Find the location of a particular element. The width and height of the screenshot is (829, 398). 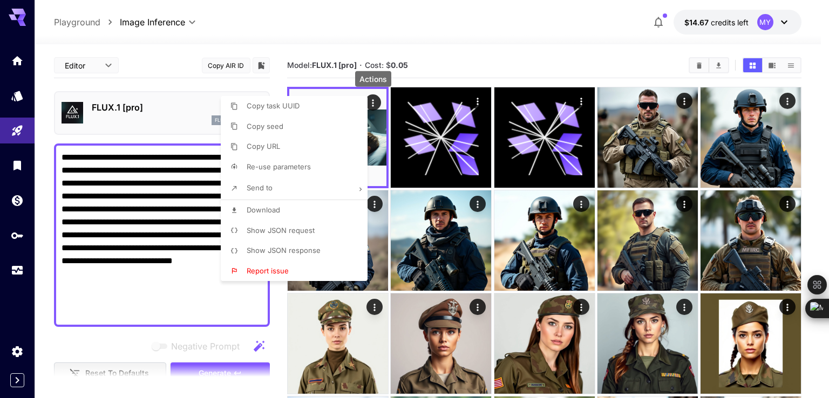

span: Show JSON request is located at coordinates (281, 230).